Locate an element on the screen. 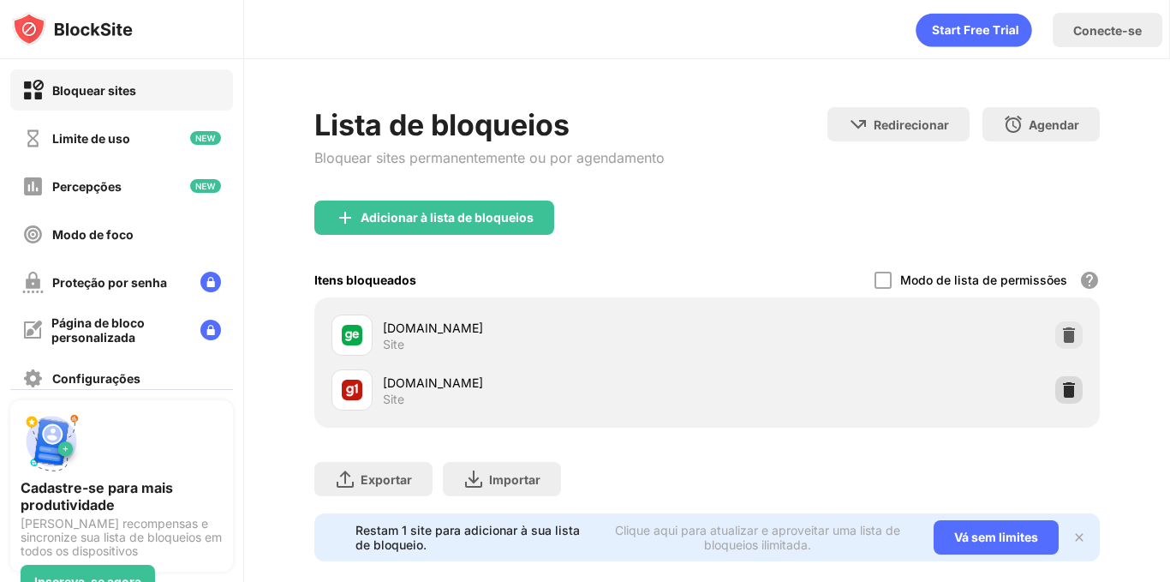 Image resolution: width=1170 pixels, height=582 pixels. font: Configurações is located at coordinates (96, 378).